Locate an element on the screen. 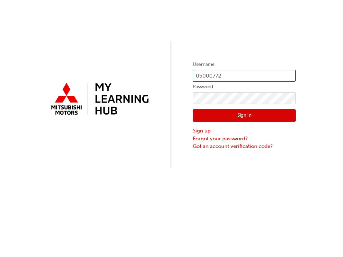  a: Sign up is located at coordinates (244, 131).